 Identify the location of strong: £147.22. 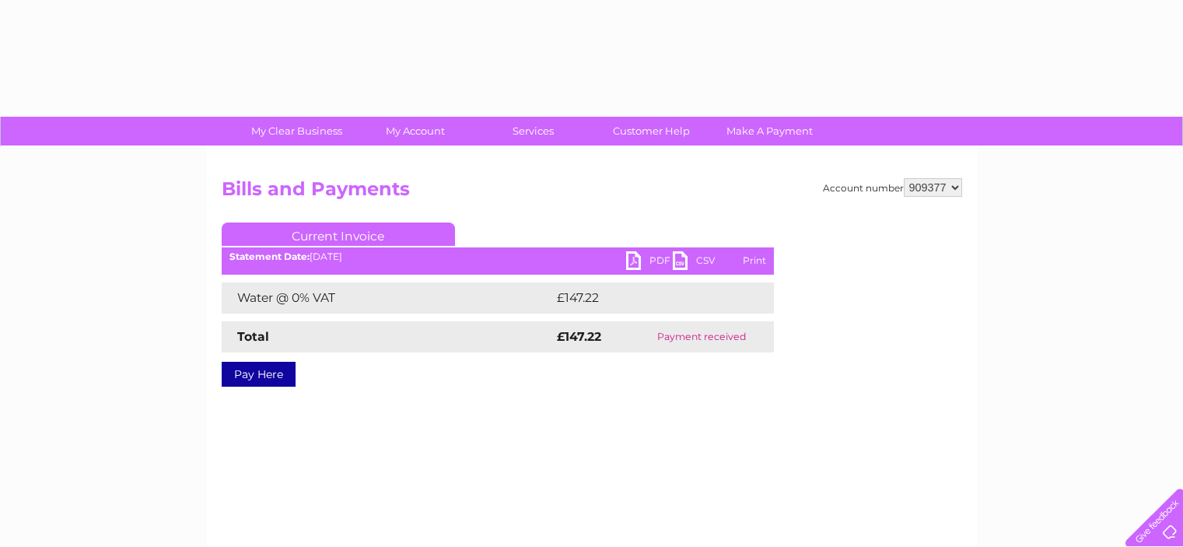
(579, 336).